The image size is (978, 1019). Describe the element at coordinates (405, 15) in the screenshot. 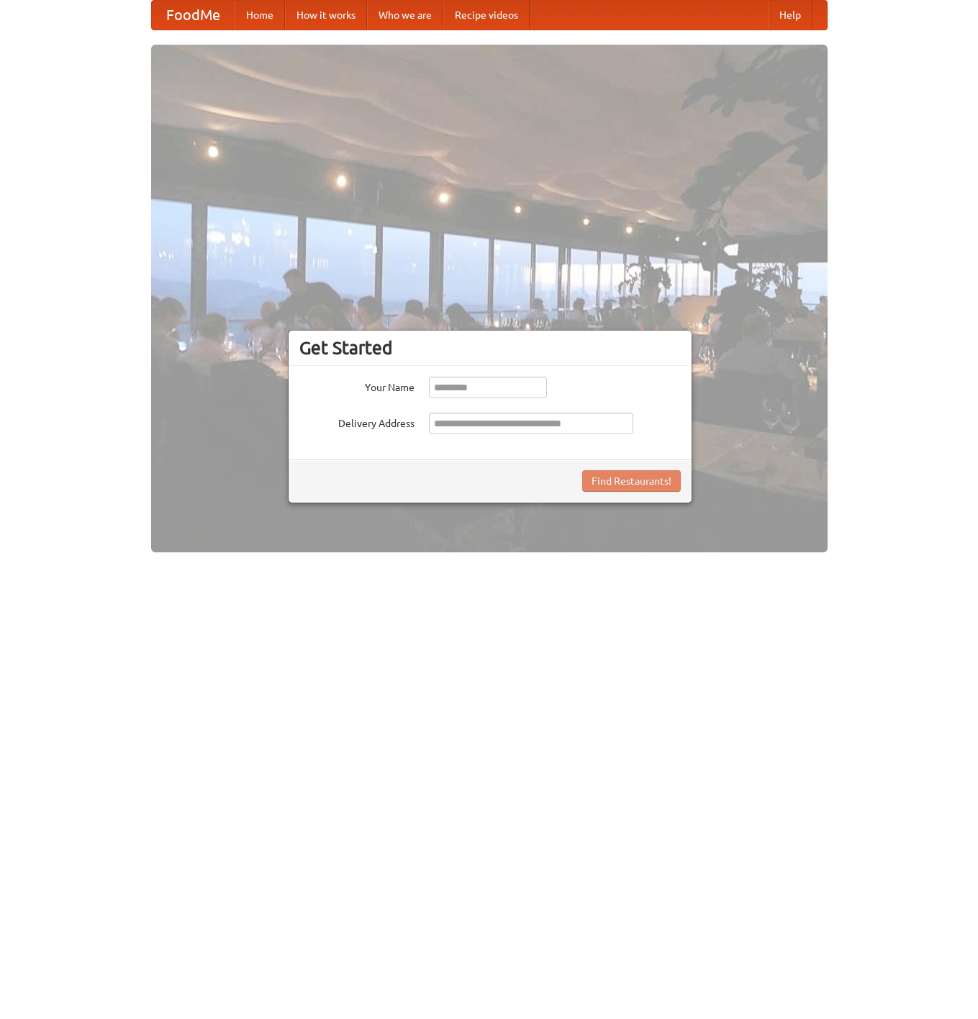

I see `a: Who we are` at that location.